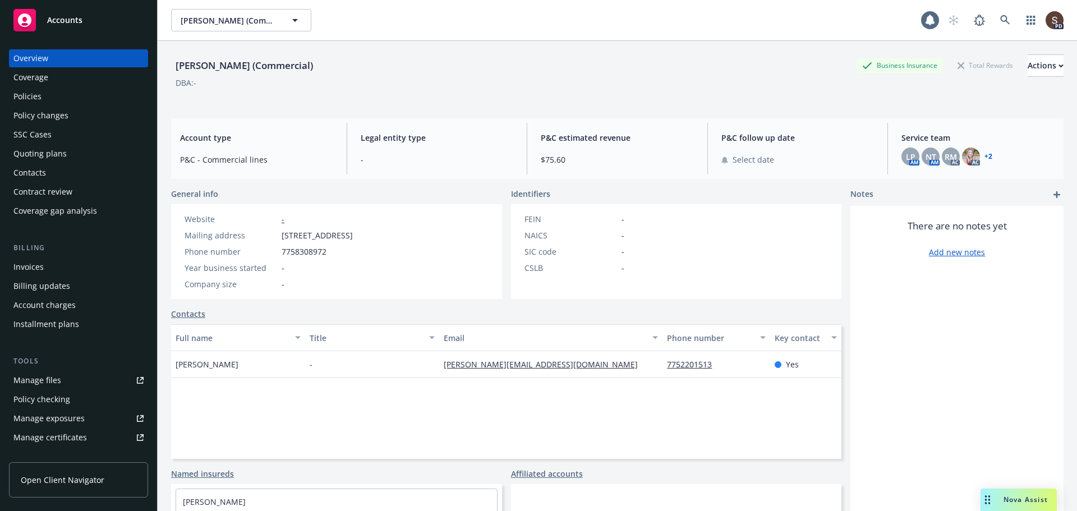 This screenshot has width=1077, height=511. I want to click on span: There are no notes yet, so click(957, 226).